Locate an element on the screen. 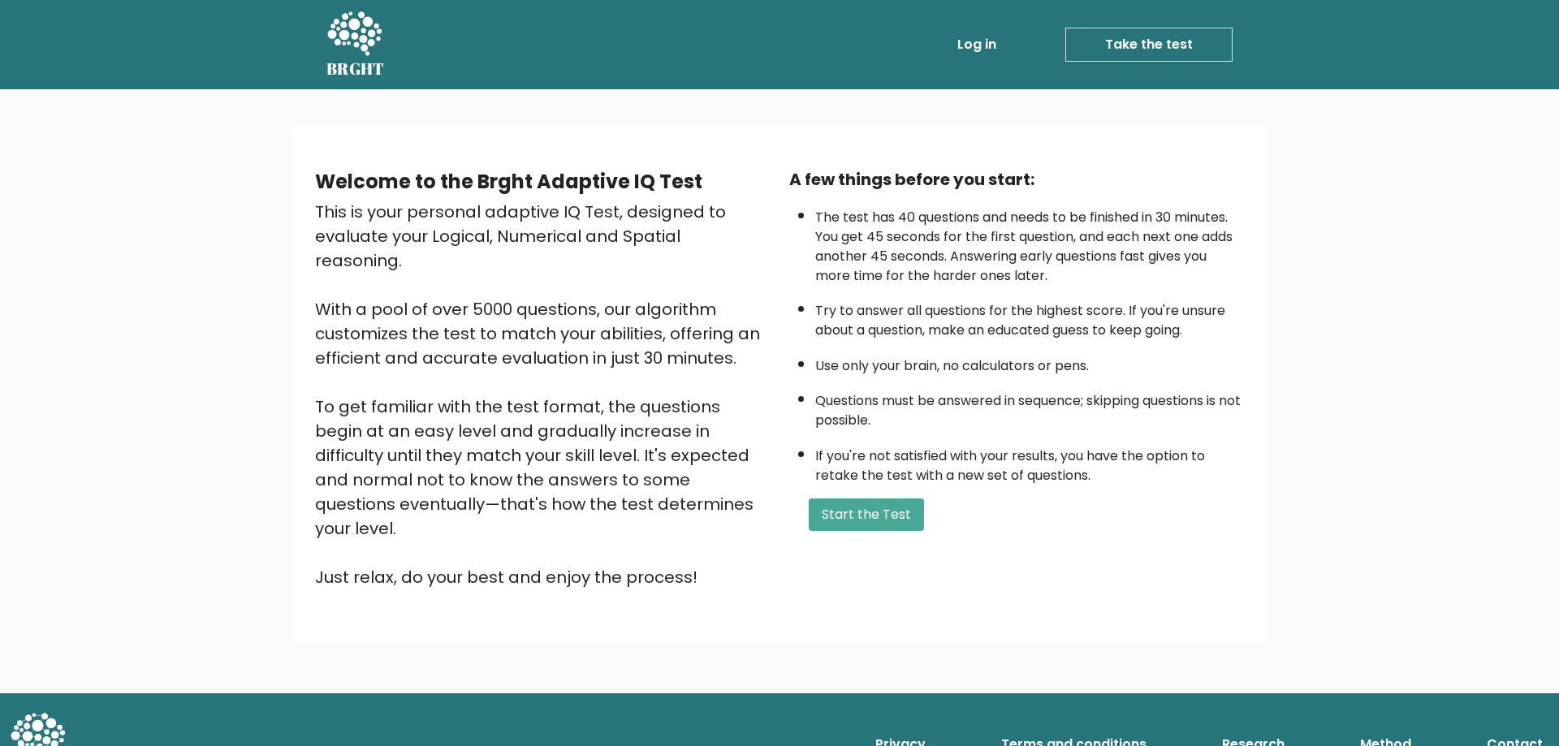 This screenshot has width=1559, height=746. li: Use only your brain, no calculators or pens. is located at coordinates (1030, 362).